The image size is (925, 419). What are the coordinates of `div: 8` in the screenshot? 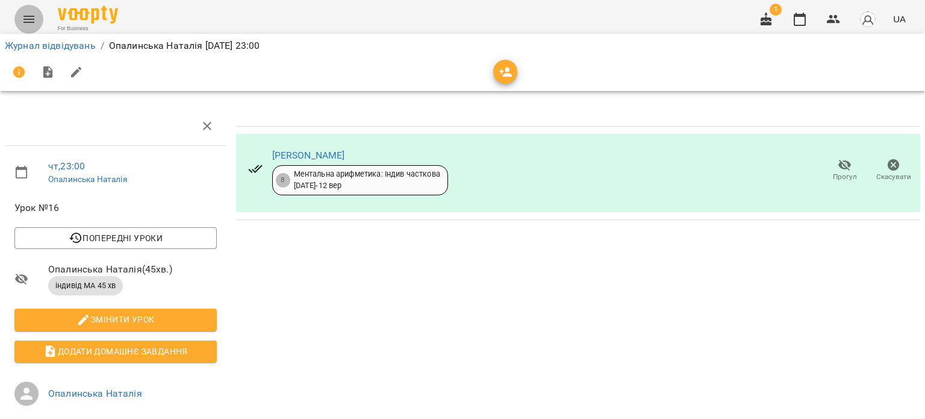 It's located at (283, 180).